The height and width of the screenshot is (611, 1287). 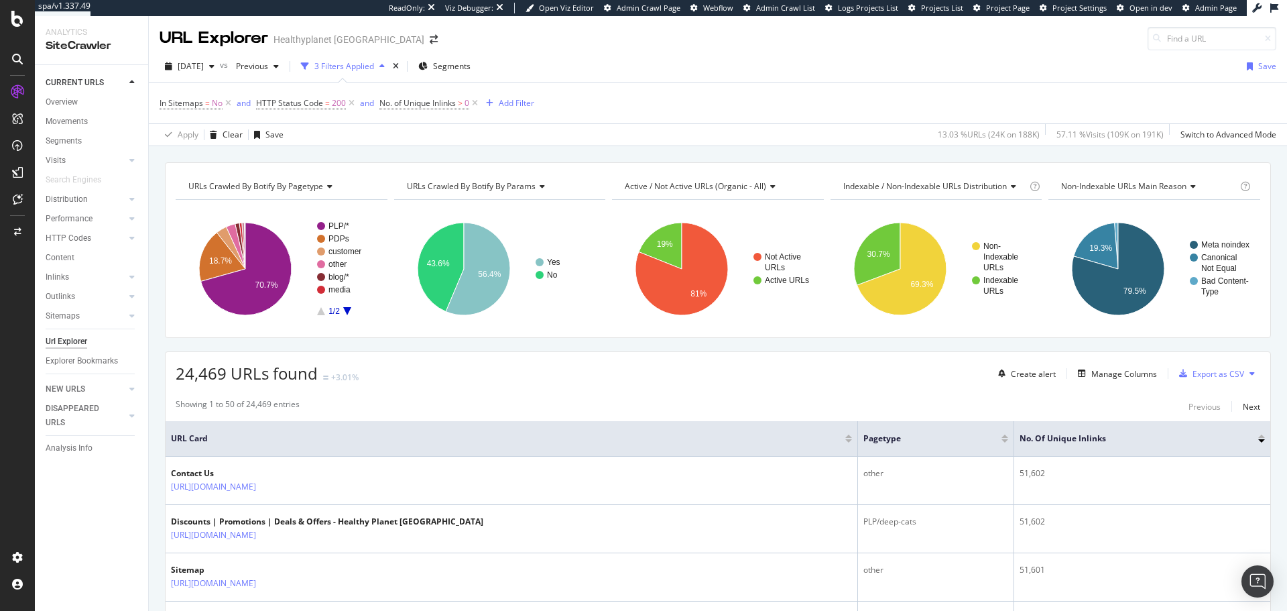 What do you see at coordinates (69, 219) in the screenshot?
I see `div: Performance` at bounding box center [69, 219].